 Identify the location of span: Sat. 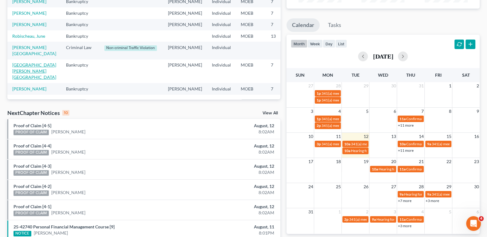
(466, 75).